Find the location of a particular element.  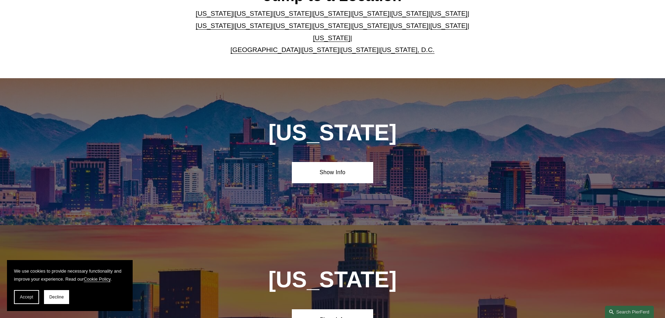

button: Decline is located at coordinates (57, 297).